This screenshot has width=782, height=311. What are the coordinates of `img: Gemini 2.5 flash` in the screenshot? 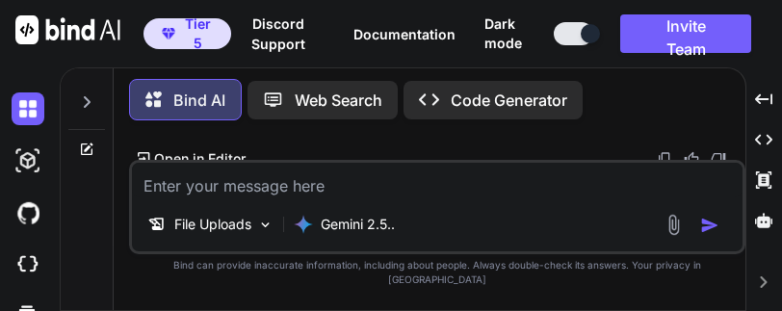 It's located at (303, 224).